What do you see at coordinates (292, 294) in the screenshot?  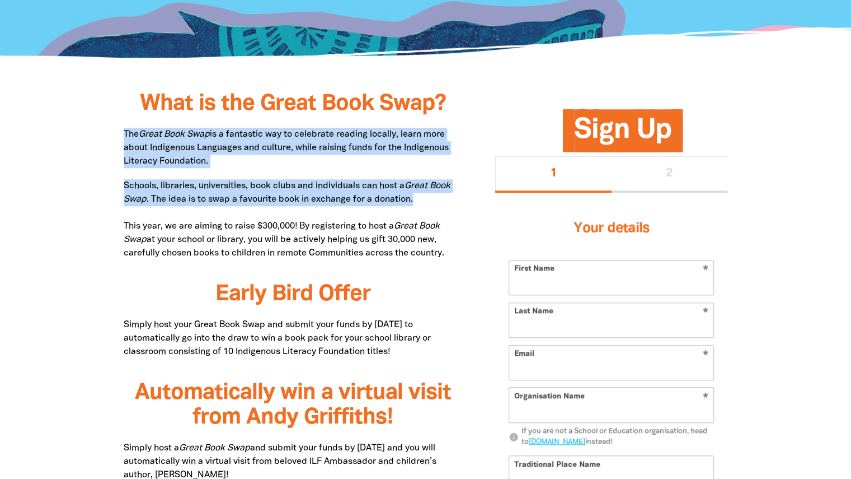 I see `span: Early Bird Offer` at bounding box center [292, 294].